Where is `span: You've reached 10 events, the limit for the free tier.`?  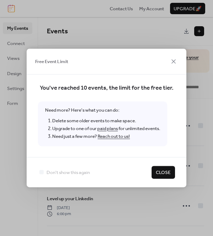
span: You've reached 10 events, the limit for the free tier. is located at coordinates (106, 88).